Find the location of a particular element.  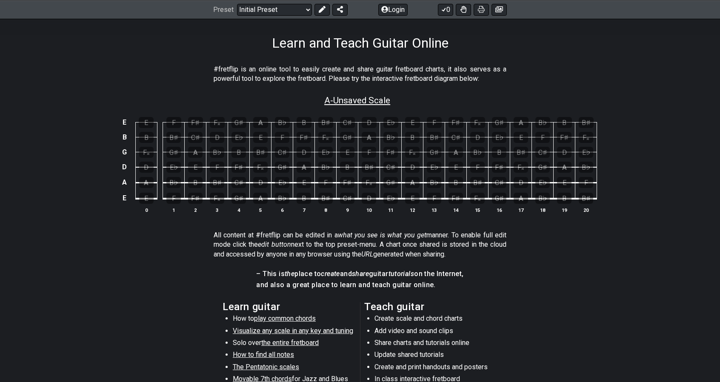

li: Share charts and tutorials online is located at coordinates (435, 344).